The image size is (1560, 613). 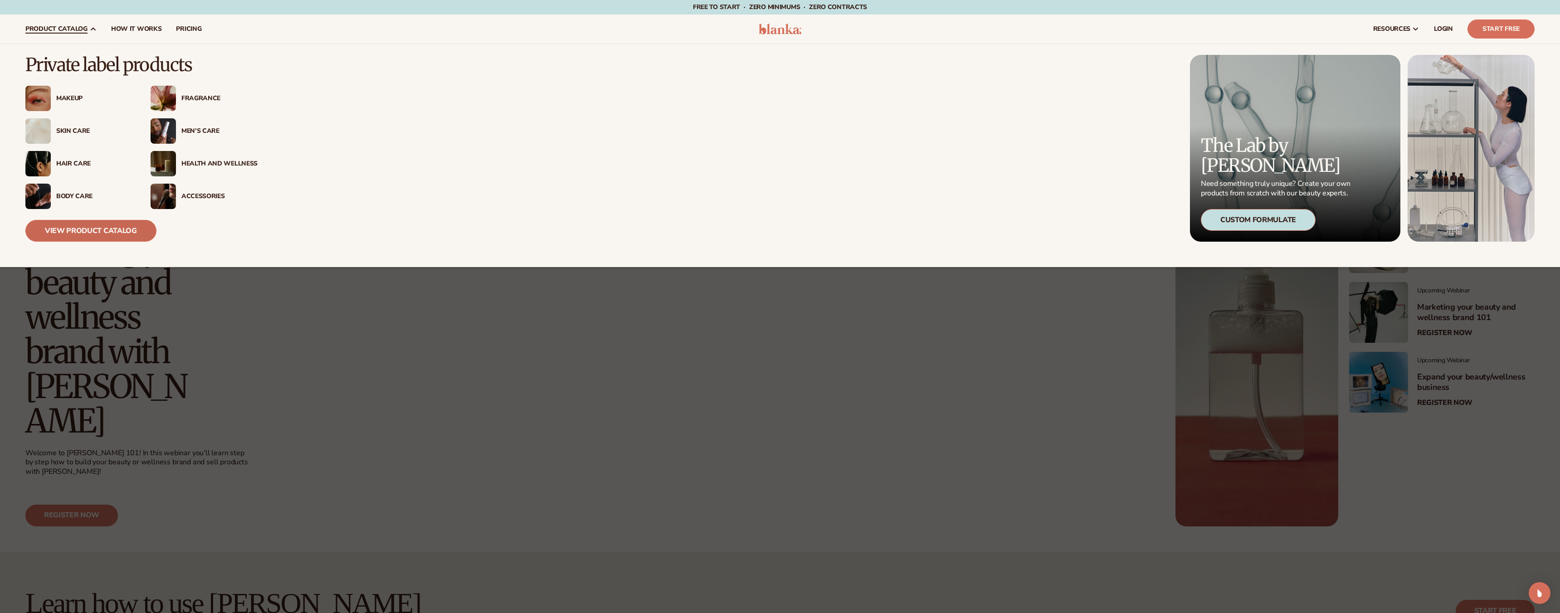 What do you see at coordinates (220, 131) in the screenshot?
I see `div: Men’s Care` at bounding box center [220, 131].